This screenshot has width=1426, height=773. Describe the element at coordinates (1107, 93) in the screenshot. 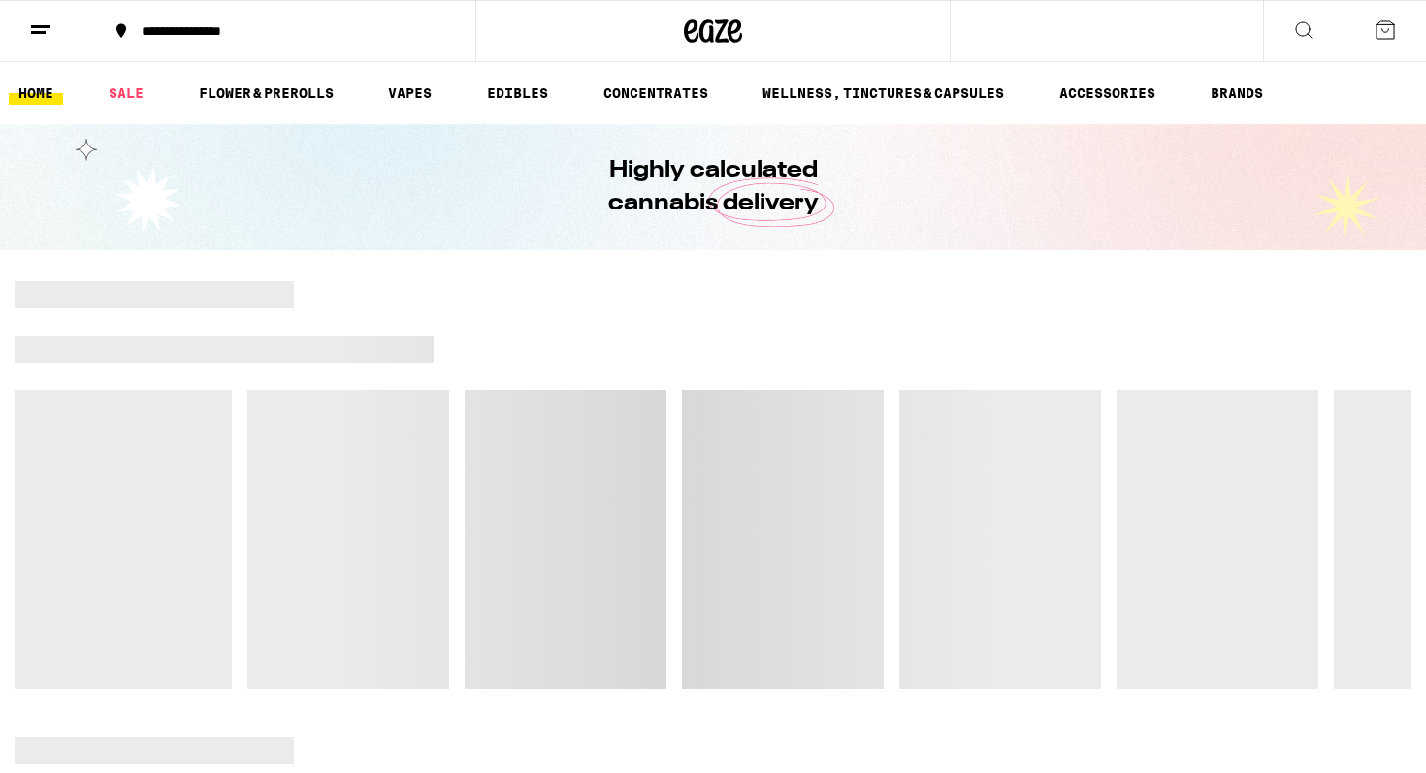

I see `a: ACCESSORIES` at that location.